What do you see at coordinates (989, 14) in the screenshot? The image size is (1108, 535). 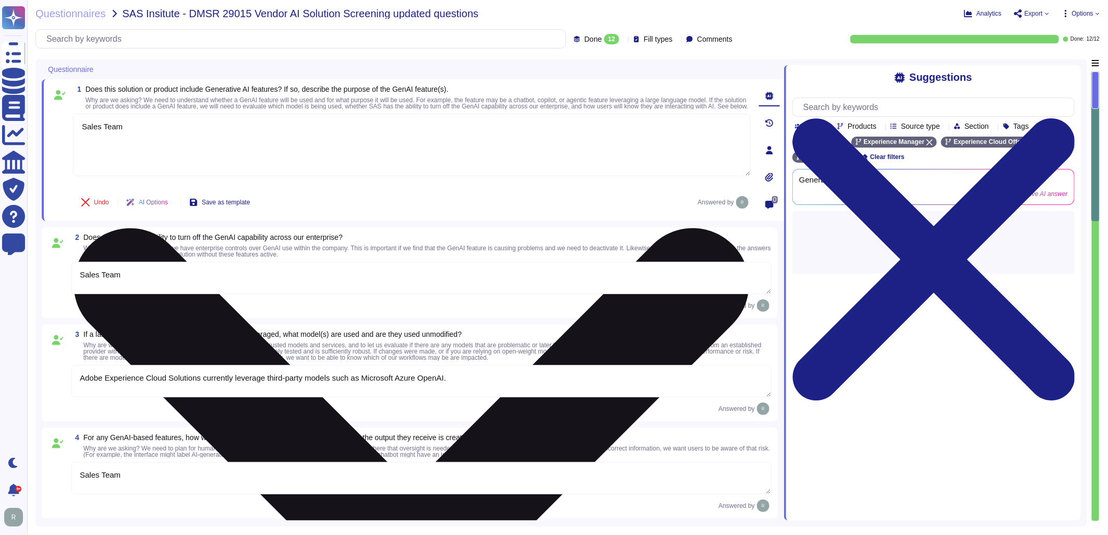 I see `span: Analytics` at bounding box center [989, 14].